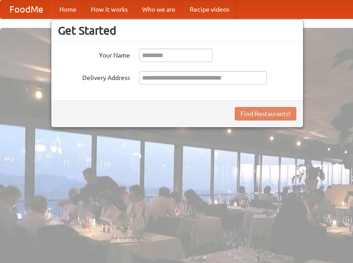  I want to click on a: Who we are, so click(159, 9).